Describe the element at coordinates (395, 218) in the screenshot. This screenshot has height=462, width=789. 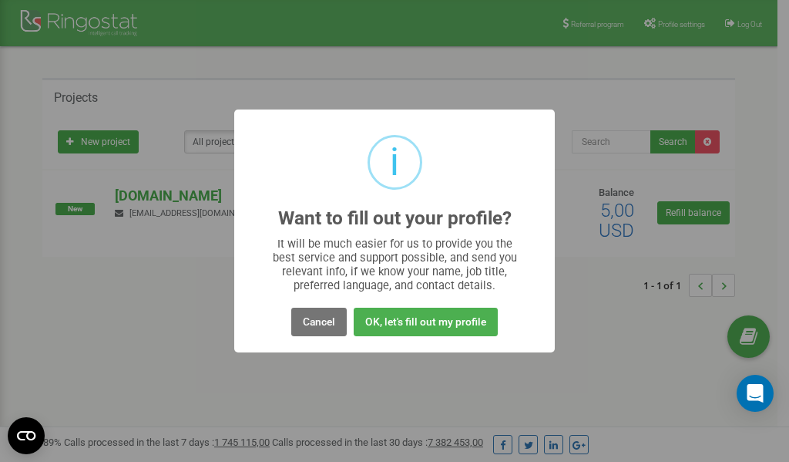
I see `h2: Want to fill out your profile?` at that location.